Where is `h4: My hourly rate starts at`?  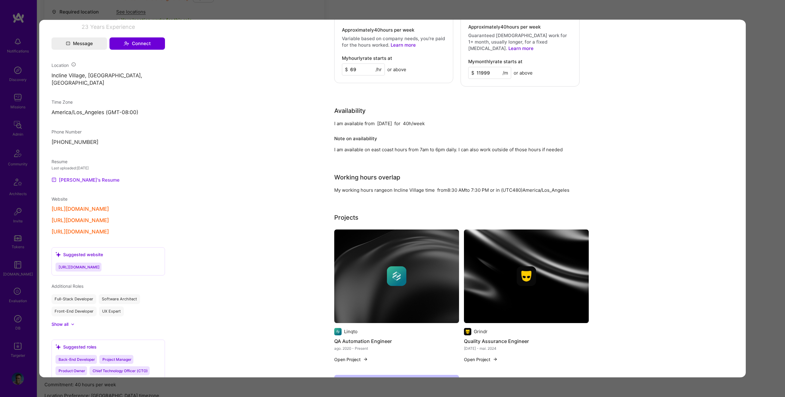 h4: My hourly rate starts at is located at coordinates (367, 58).